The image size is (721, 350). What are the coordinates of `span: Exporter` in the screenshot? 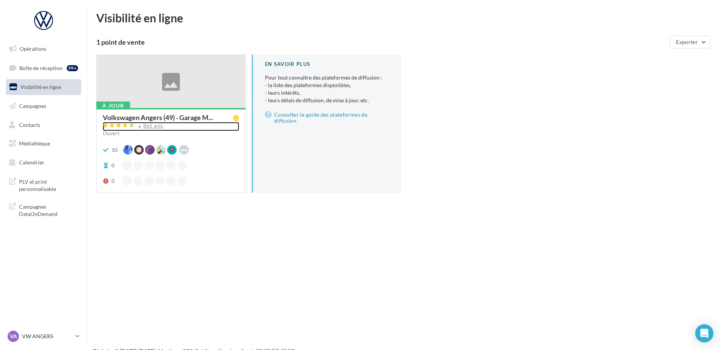 It's located at (687, 42).